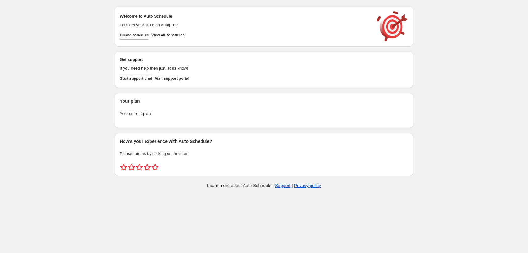  I want to click on h2: Get support, so click(245, 60).